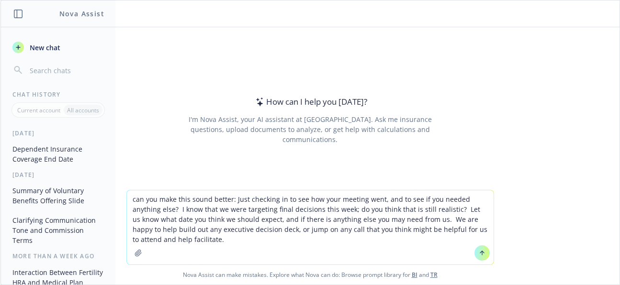  I want to click on p: Current account, so click(39, 110).